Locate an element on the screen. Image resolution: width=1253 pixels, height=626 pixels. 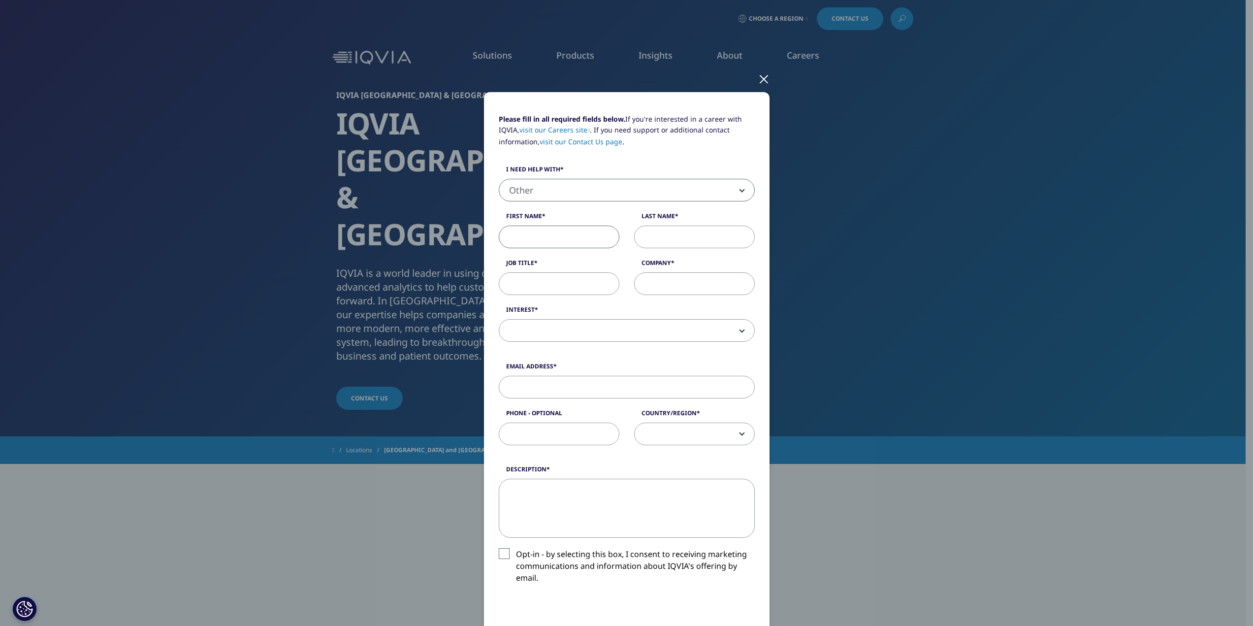
a: visit our Careers site is located at coordinates (555, 130).